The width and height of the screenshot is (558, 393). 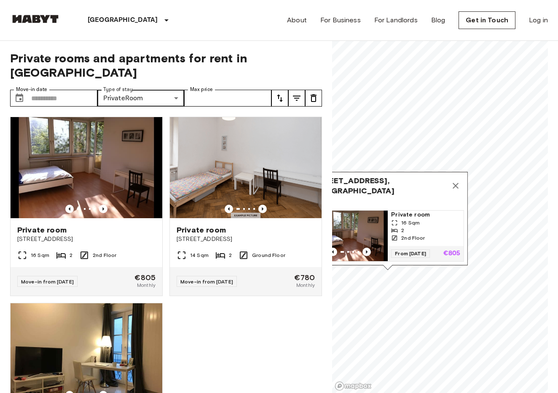 What do you see at coordinates (35, 19) in the screenshot?
I see `img: Habyt` at bounding box center [35, 19].